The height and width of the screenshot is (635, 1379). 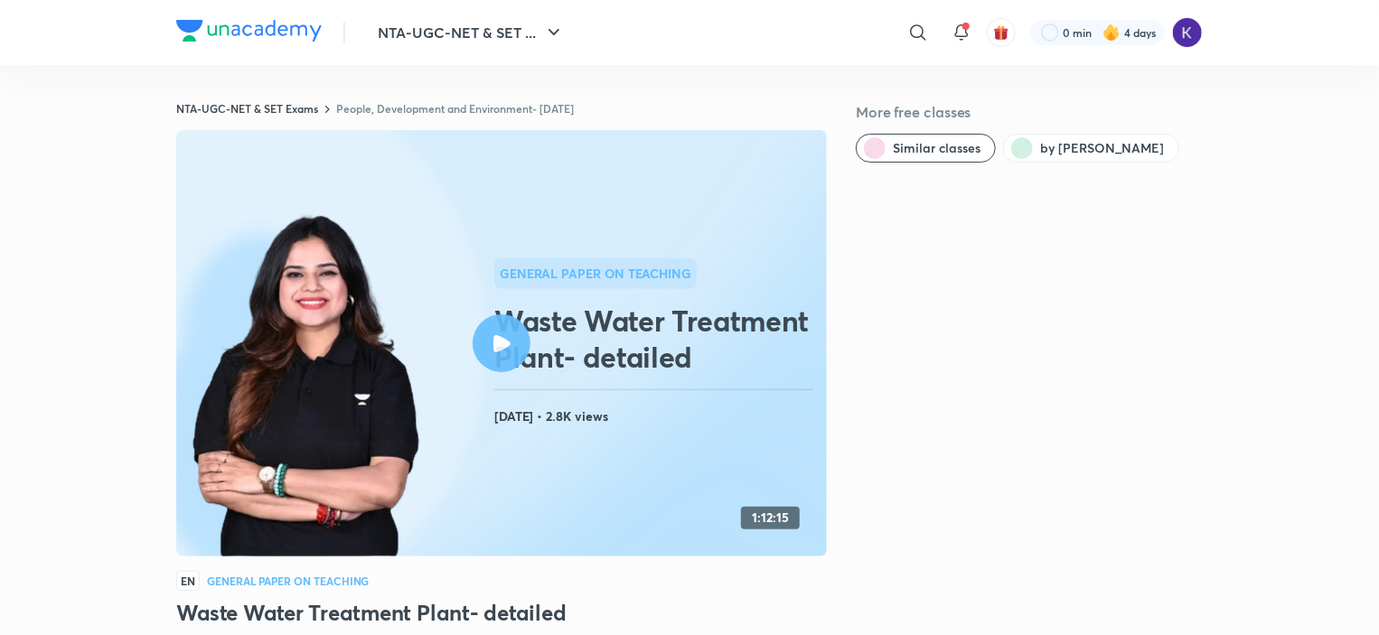 What do you see at coordinates (501, 613) in the screenshot?
I see `h3: Waste Water Treatment Plant- detailed` at bounding box center [501, 613].